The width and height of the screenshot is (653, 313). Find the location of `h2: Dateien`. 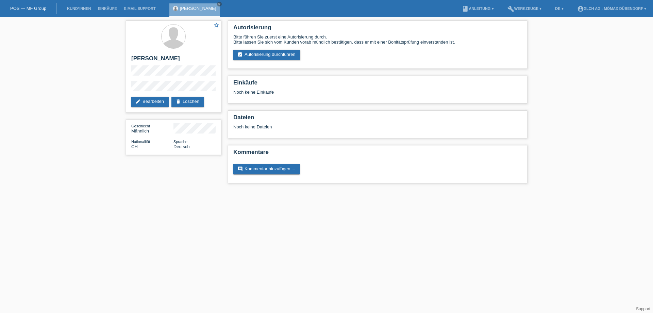

h2: Dateien is located at coordinates (378, 119).